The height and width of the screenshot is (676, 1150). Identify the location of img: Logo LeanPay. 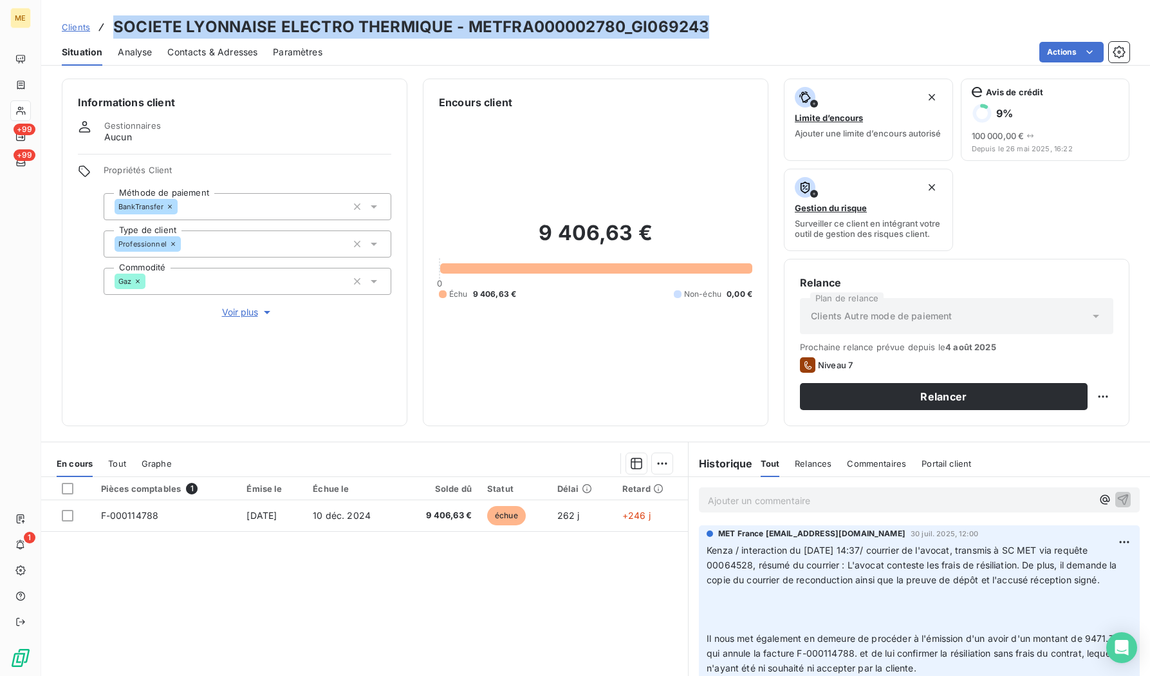
(21, 658).